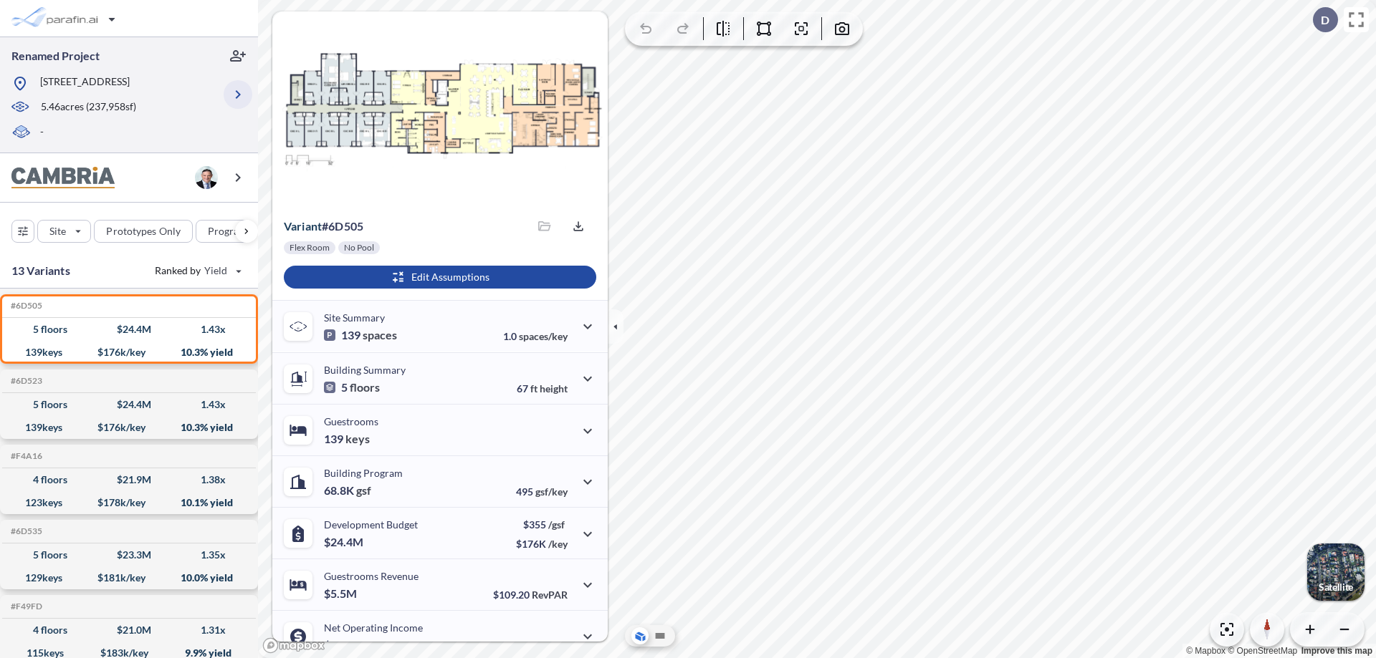 The image size is (1376, 658). What do you see at coordinates (542, 492) in the screenshot?
I see `p: 495` at bounding box center [542, 492].